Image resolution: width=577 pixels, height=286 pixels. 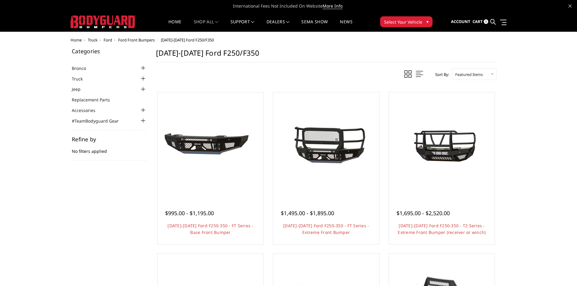 I want to click on img: 2023-2025 Ford F250-350 - FT Series - Base Front Bumper, so click(x=211, y=145).